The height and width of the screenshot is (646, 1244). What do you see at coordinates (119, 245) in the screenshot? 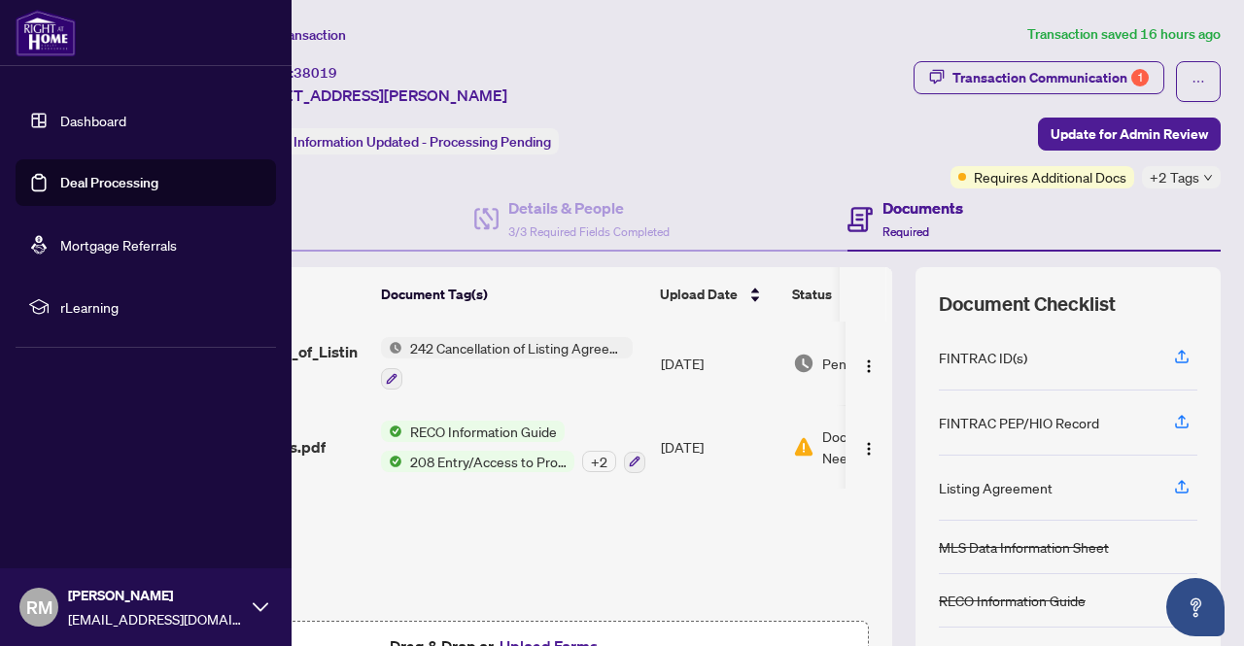
I see `a: Mortgage Referrals` at bounding box center [119, 245].